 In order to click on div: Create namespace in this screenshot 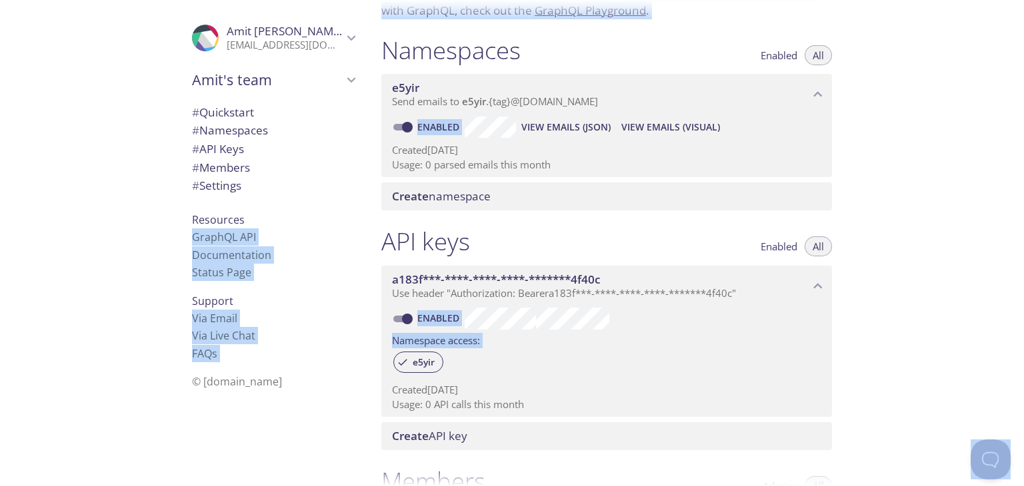, I will do `click(606, 197)`.